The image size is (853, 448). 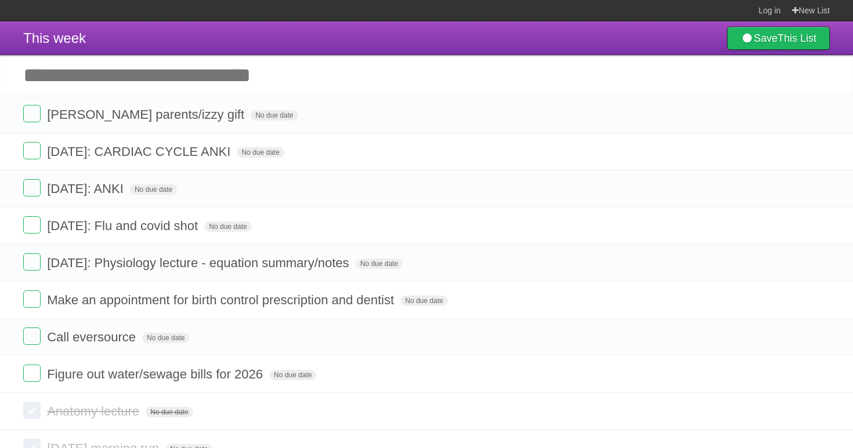 I want to click on span: This week, so click(x=55, y=38).